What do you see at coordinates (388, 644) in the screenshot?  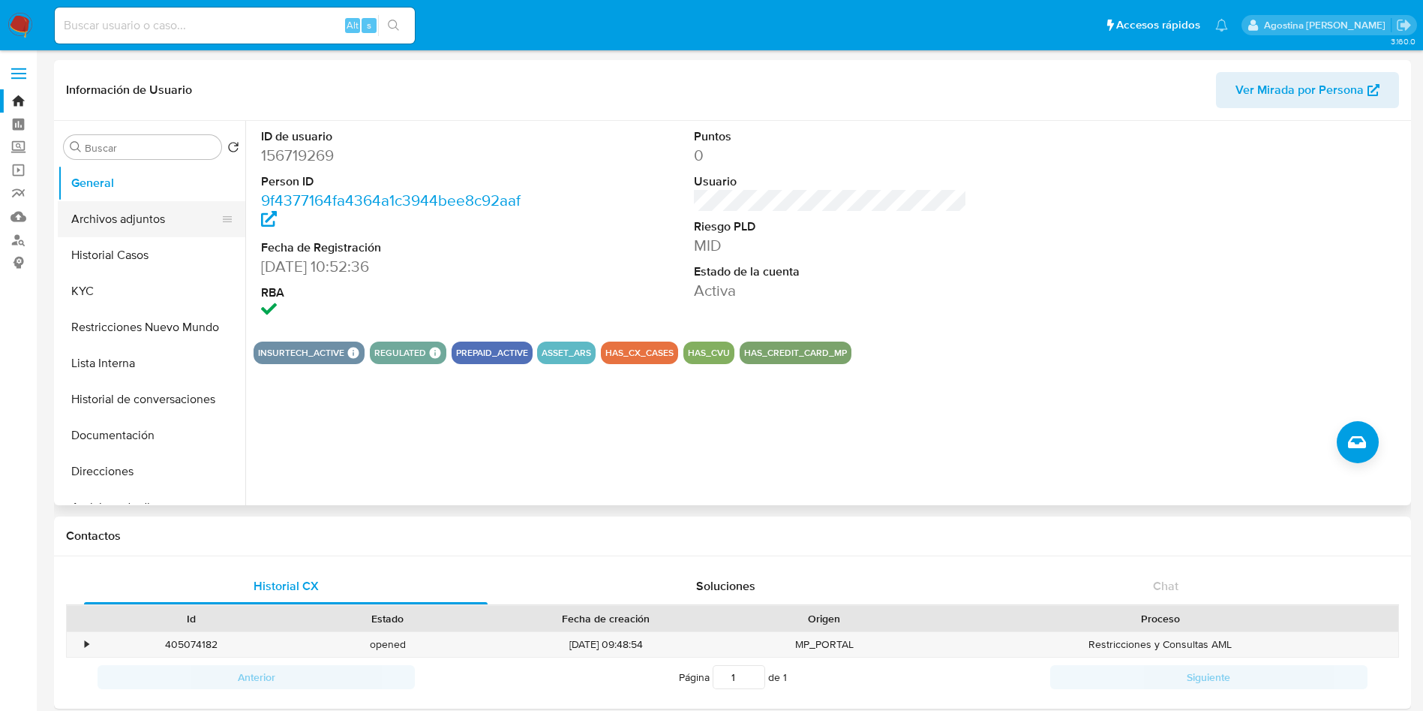 I see `div: opened` at bounding box center [388, 644].